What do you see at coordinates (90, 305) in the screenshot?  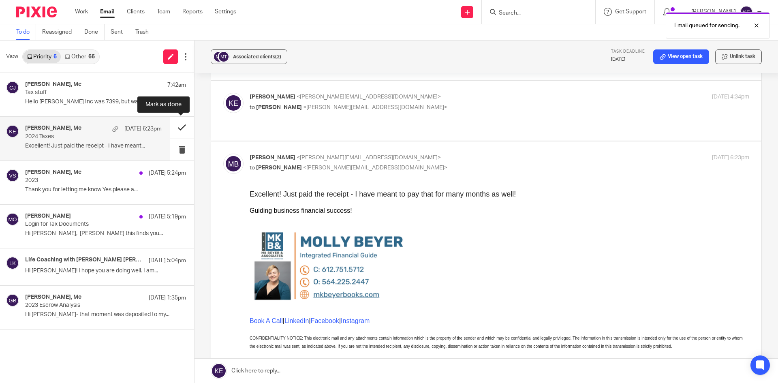 I see `p: 2023 Escrow Analysis` at bounding box center [90, 305].